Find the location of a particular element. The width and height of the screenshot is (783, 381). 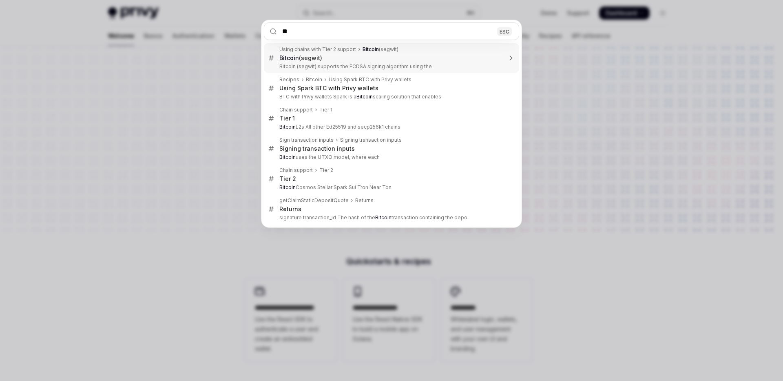

div: ESC is located at coordinates (505, 31).